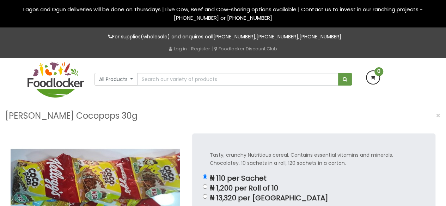 This screenshot has width=446, height=206. What do you see at coordinates (438, 116) in the screenshot?
I see `button: Close` at bounding box center [438, 116].